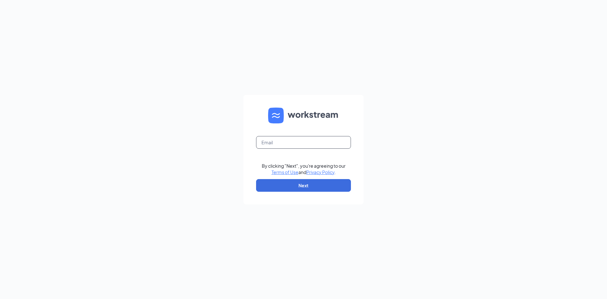 This screenshot has height=299, width=607. Describe the element at coordinates (304, 142) in the screenshot. I see `input: Email` at that location.